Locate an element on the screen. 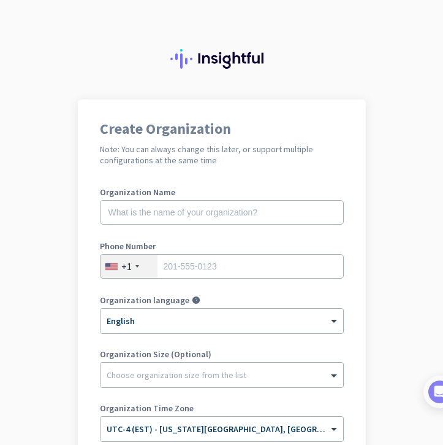 This screenshot has height=445, width=443. label: Phone Number is located at coordinates (222, 246).